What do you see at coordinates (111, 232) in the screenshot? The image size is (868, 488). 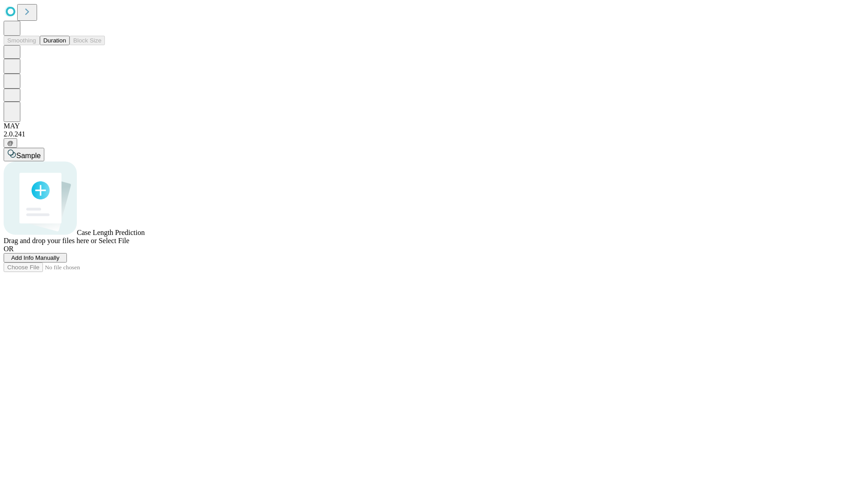 I see `span: Case Length Prediction` at bounding box center [111, 232].